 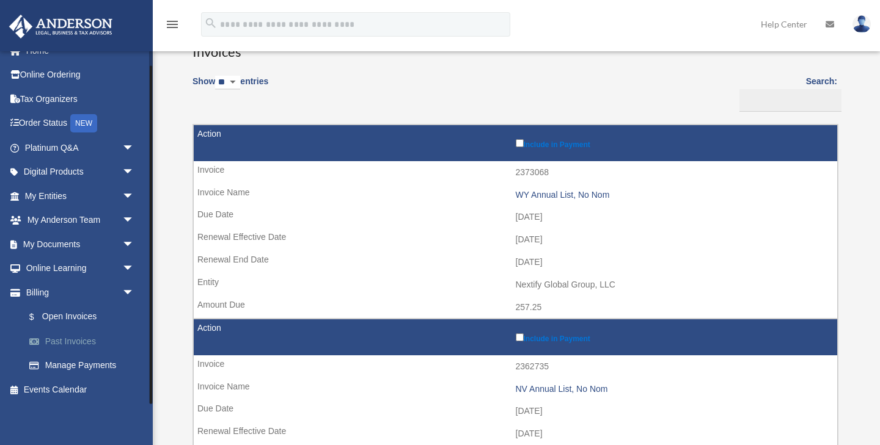 What do you see at coordinates (515, 285) in the screenshot?
I see `td: Nextify Global Group, LLC` at bounding box center [515, 285].